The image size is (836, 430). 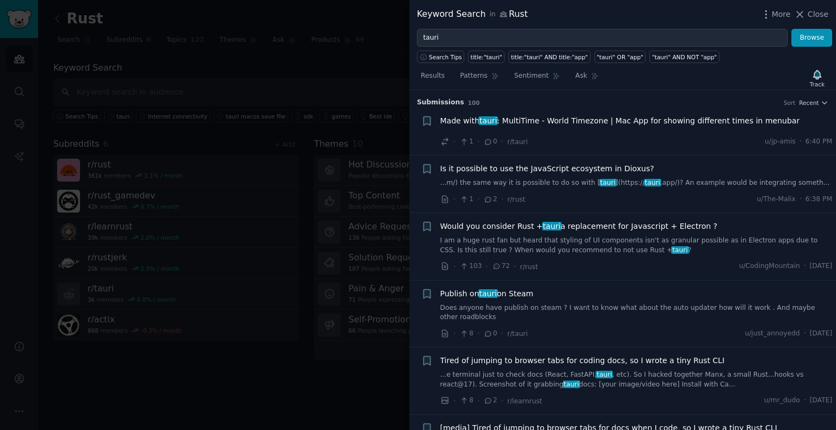 I want to click on span: Submission s, so click(x=440, y=103).